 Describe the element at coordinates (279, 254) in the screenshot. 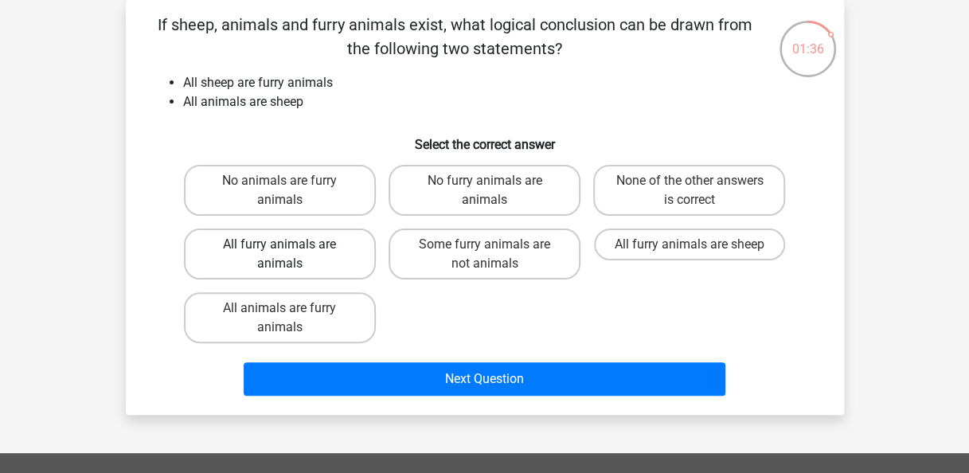

I see `label: All furry animals are animals` at that location.